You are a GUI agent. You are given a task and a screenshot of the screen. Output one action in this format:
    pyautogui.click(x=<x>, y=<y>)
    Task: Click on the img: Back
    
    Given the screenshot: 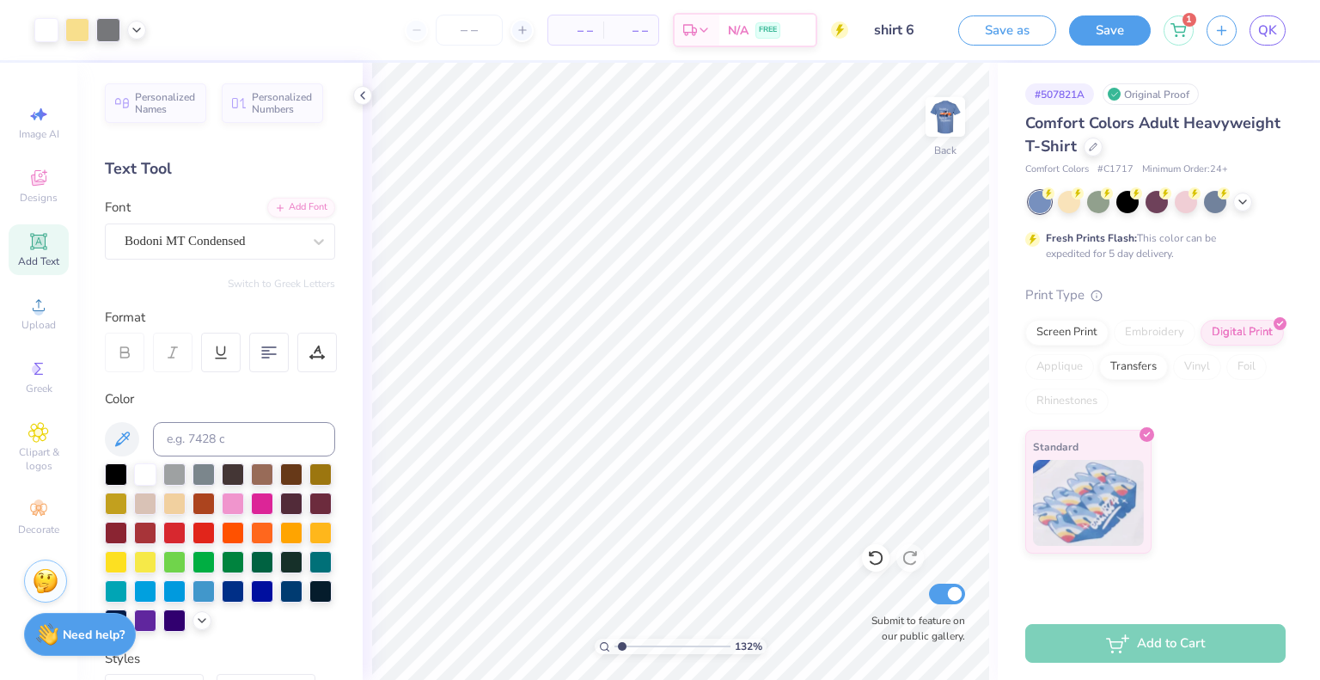 What is the action you would take?
    pyautogui.click(x=945, y=117)
    